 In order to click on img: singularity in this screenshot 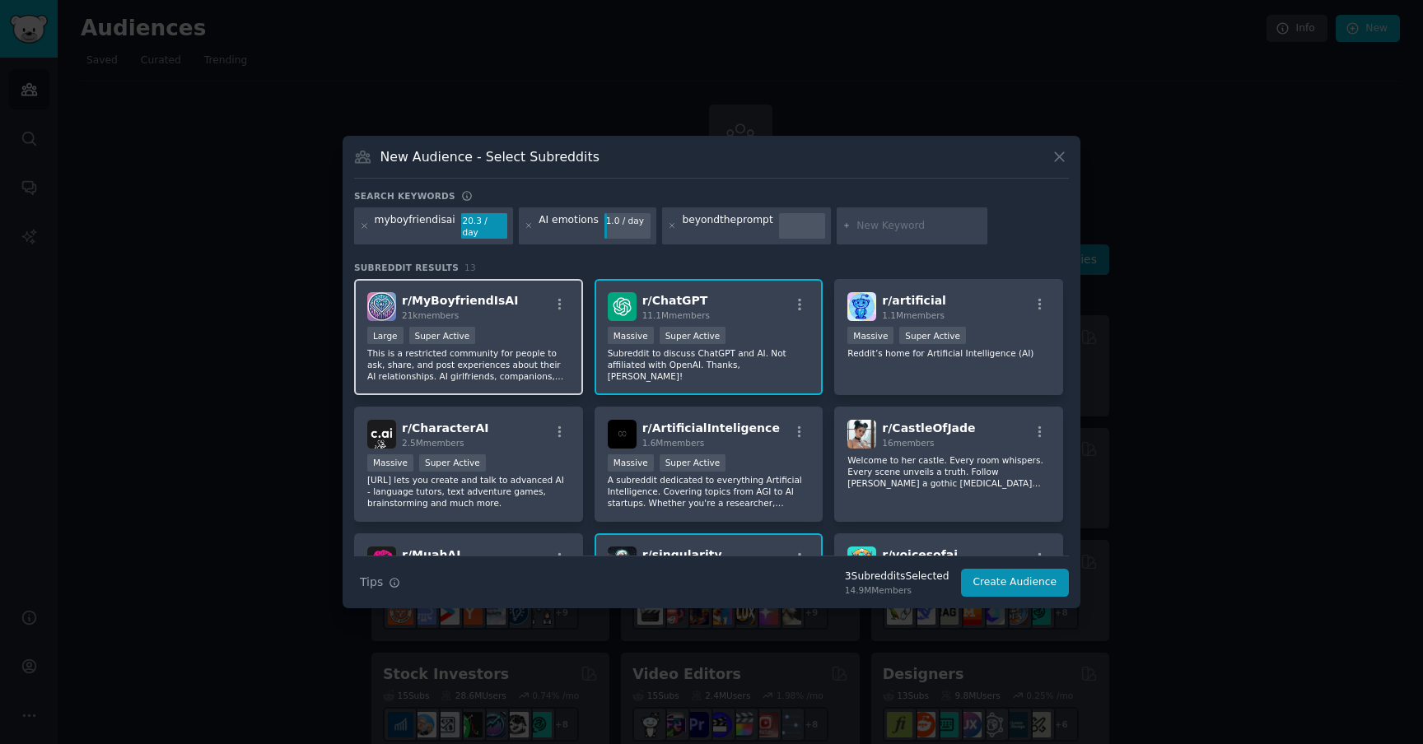, I will do `click(622, 561)`.